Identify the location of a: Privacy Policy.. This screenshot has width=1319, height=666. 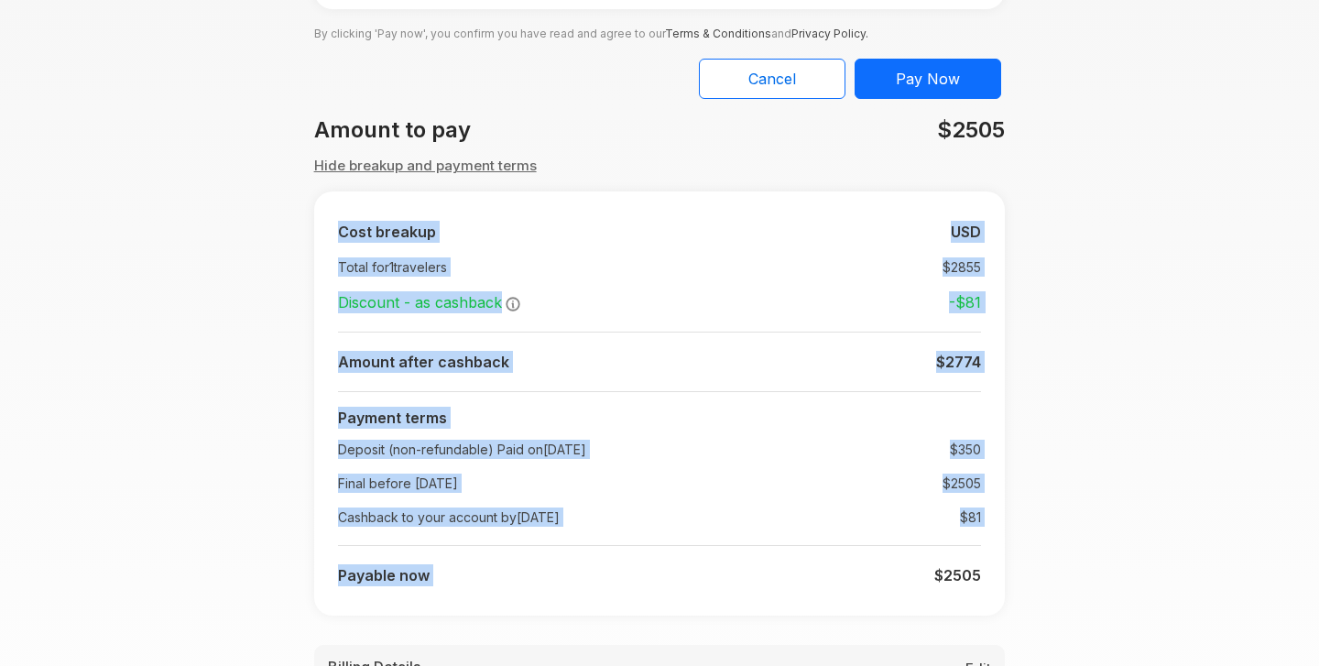
(830, 33).